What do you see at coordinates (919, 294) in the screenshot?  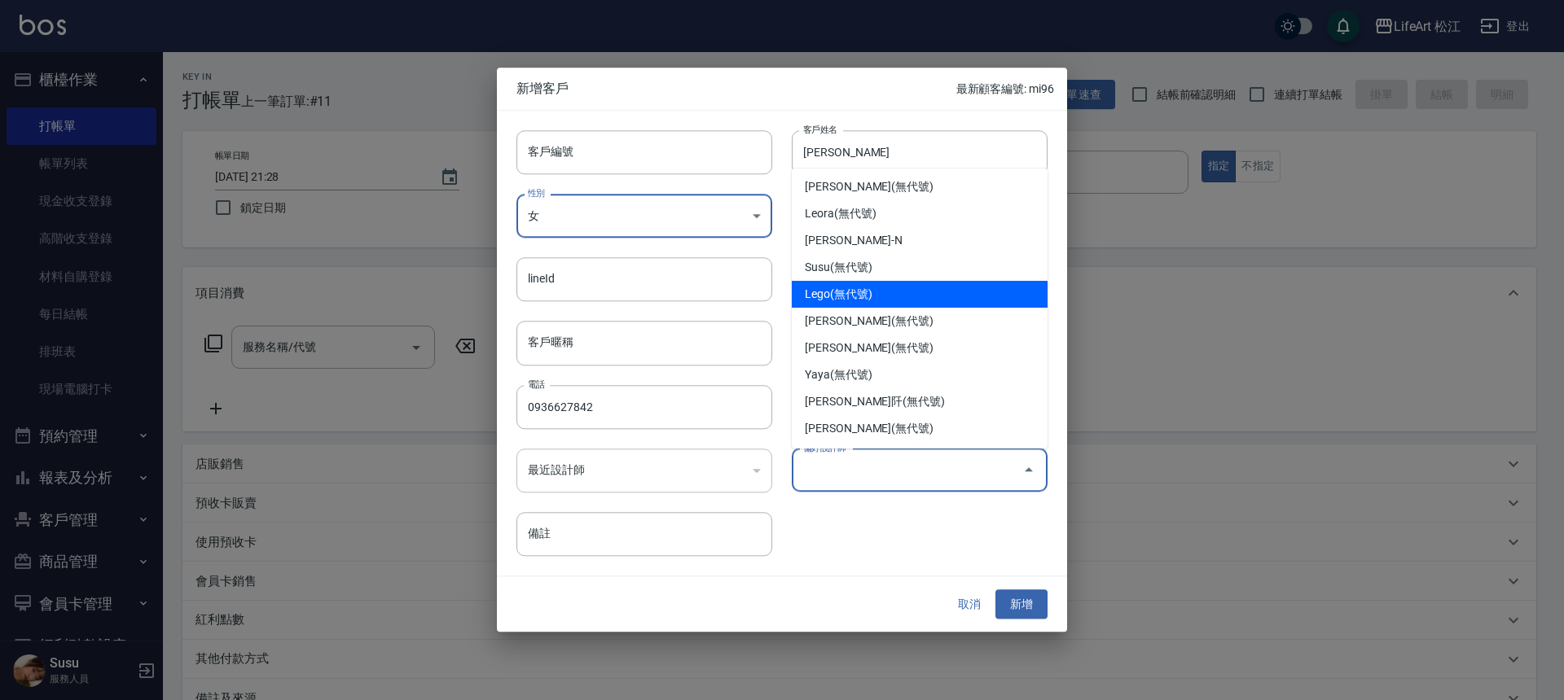 I see `li: Lego(無代號)` at bounding box center [919, 294].